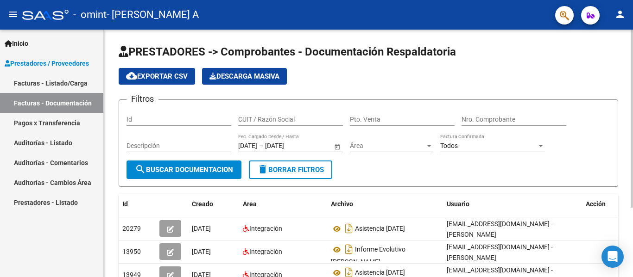  I want to click on mat-icon: cloud_download, so click(132, 76).